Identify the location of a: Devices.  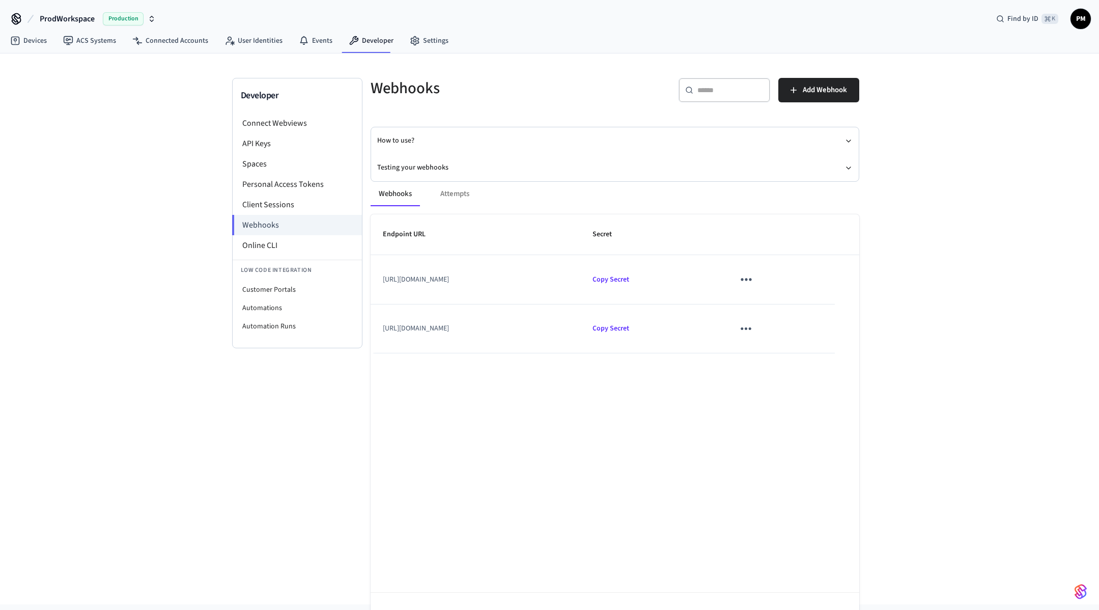
(29, 41).